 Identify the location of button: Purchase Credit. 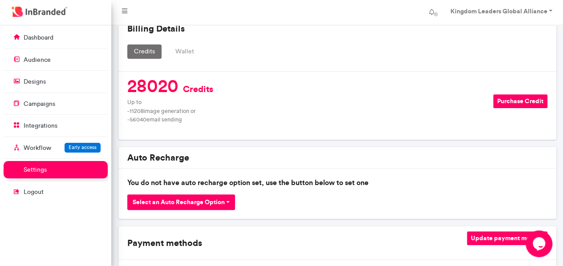
(520, 101).